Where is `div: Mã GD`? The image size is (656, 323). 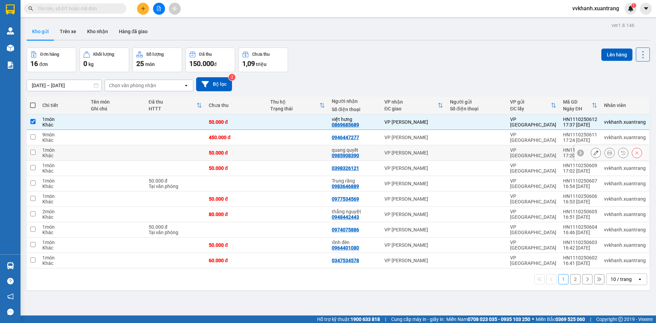 div: Mã GD is located at coordinates (578, 102).